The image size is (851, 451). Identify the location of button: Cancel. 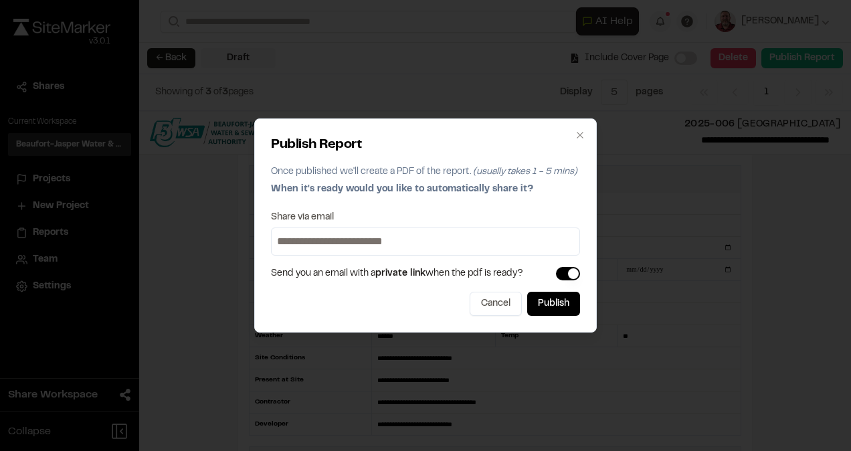
(496, 304).